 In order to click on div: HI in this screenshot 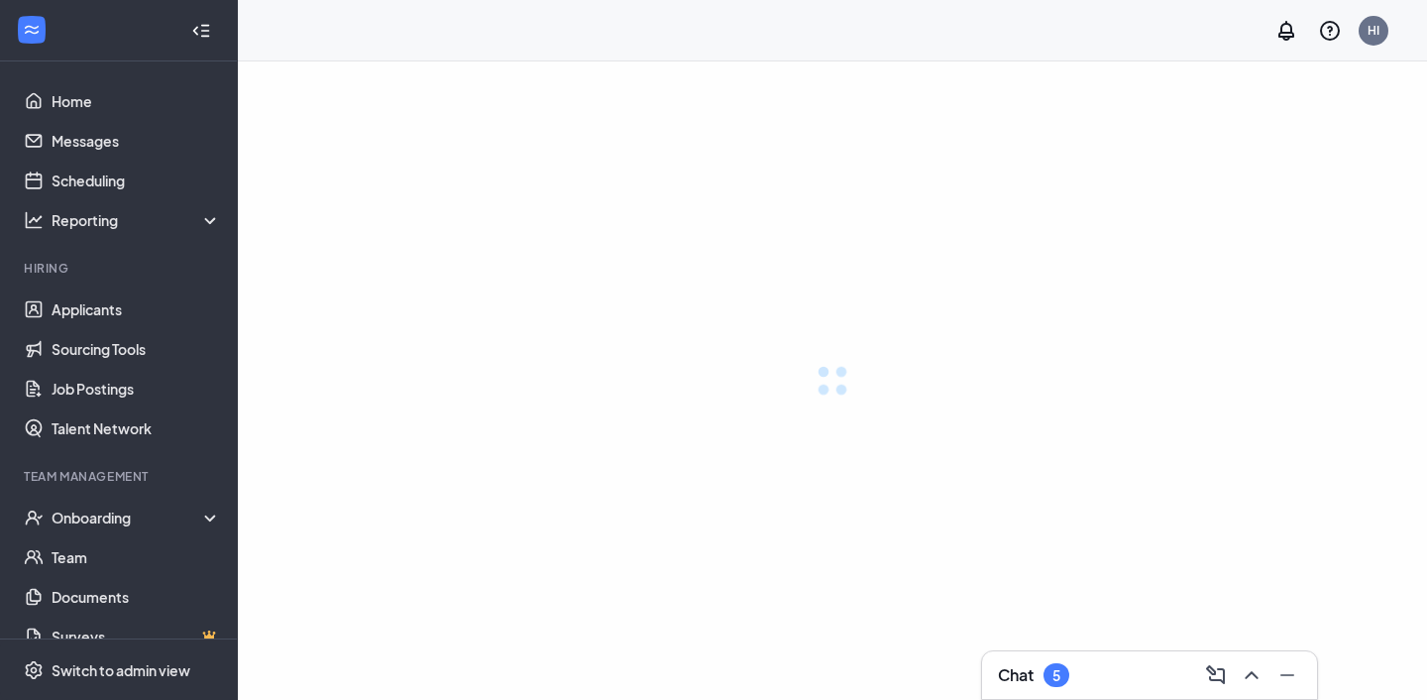, I will do `click(1374, 30)`.